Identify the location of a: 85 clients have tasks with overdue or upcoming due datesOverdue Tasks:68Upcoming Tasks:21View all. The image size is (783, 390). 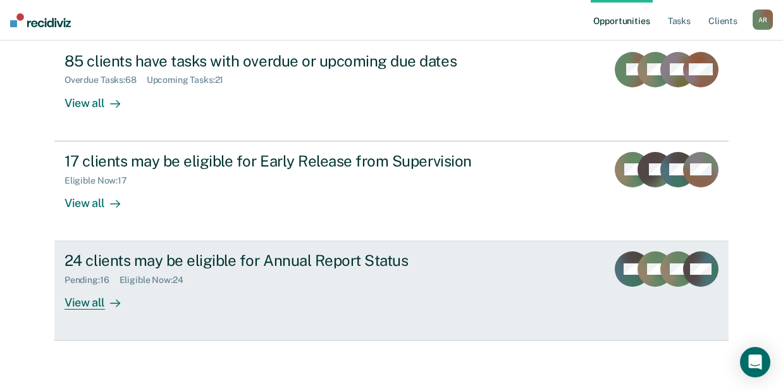
(392, 91).